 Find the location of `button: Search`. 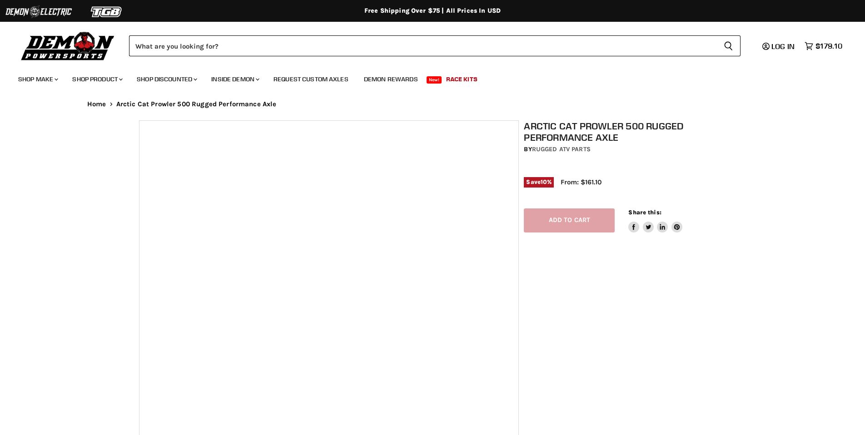

button: Search is located at coordinates (728, 46).